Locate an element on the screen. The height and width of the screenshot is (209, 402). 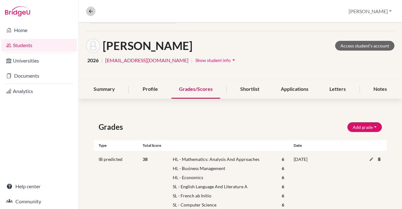
span: Show student info is located at coordinates (213, 60).